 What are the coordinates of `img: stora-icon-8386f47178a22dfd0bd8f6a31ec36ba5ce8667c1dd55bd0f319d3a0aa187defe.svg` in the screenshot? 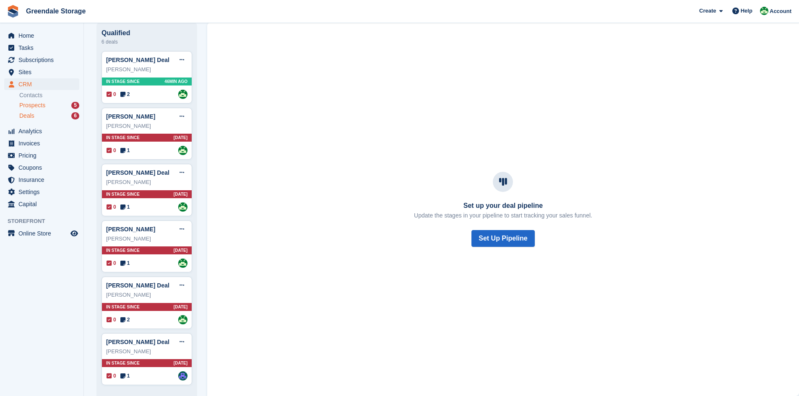 It's located at (13, 11).